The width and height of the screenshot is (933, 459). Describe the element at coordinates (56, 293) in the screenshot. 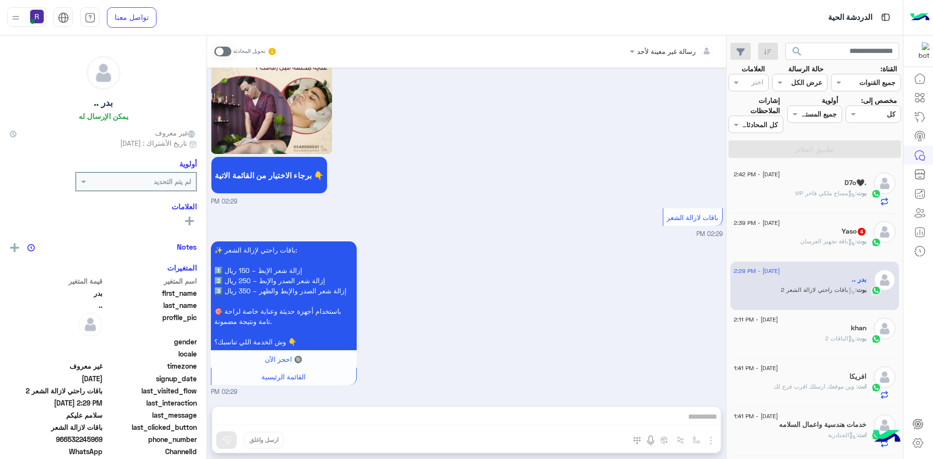

I see `span: بدر` at that location.